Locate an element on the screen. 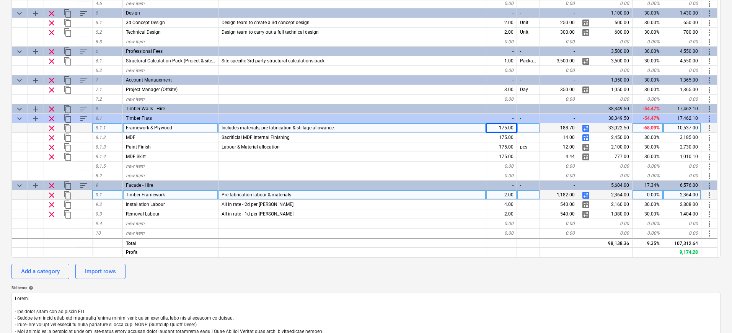 The image size is (732, 333). span: Installation Labour is located at coordinates (145, 204).